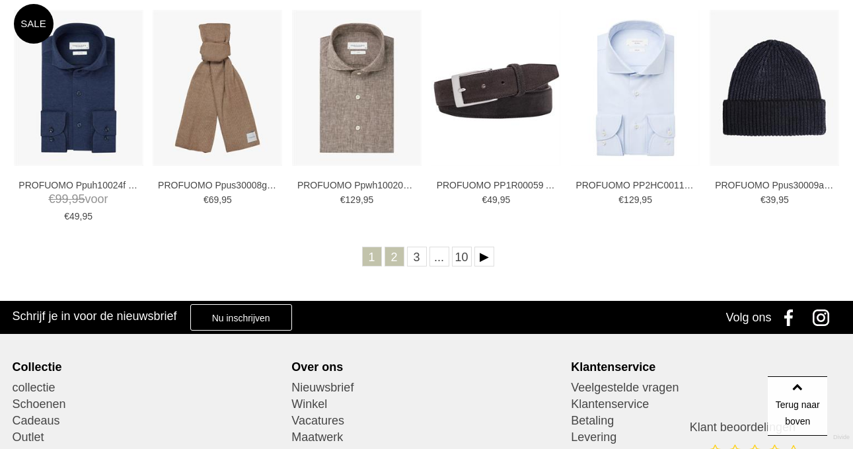 This screenshot has height=449, width=853. What do you see at coordinates (758, 427) in the screenshot?
I see `h3: Klant beoordelingen` at bounding box center [758, 427].